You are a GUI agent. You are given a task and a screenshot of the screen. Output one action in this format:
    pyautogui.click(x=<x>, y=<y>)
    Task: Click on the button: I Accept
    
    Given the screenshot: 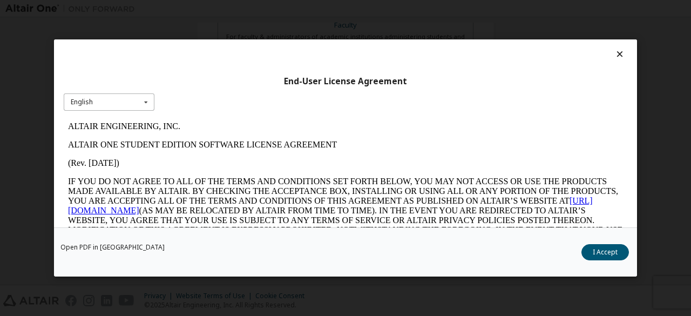 What is the action you would take?
    pyautogui.click(x=605, y=252)
    